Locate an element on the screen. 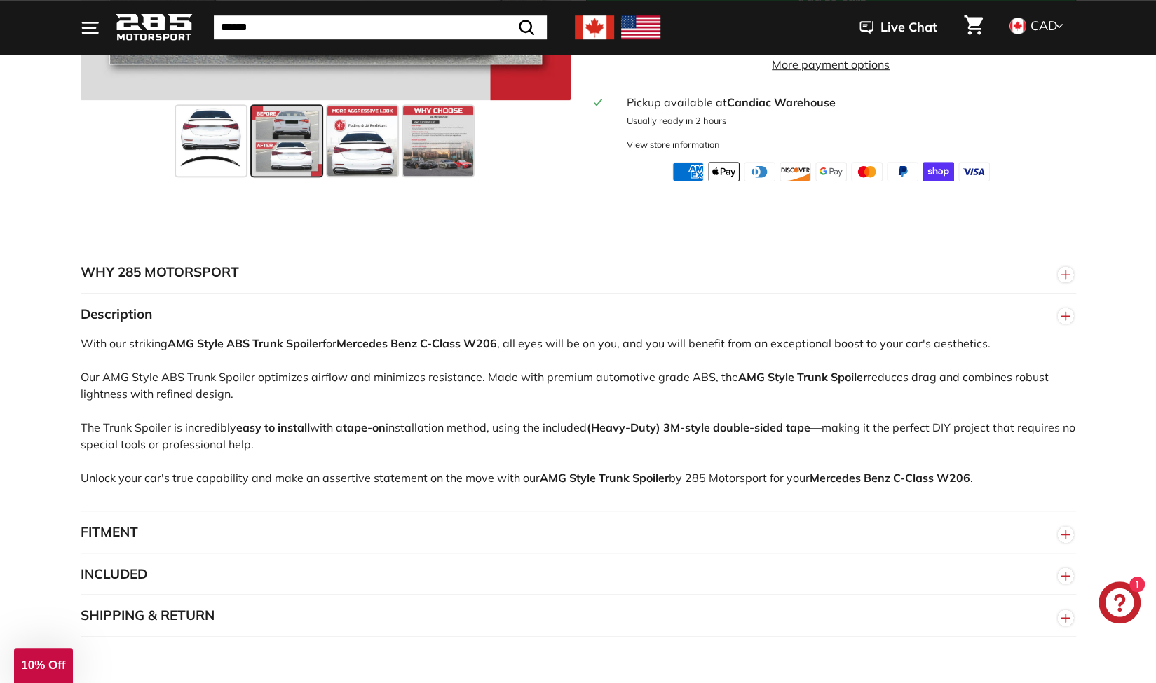 This screenshot has height=683, width=1156. button: FITMENT is located at coordinates (578, 533).